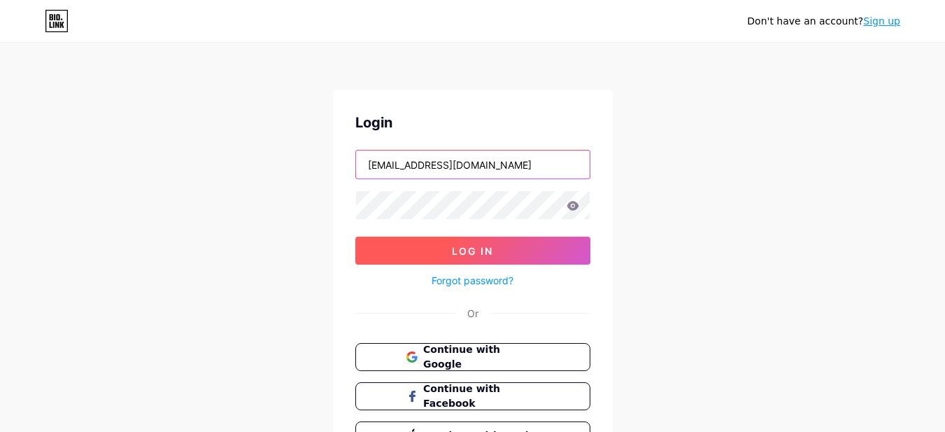  I want to click on button: Continue with Facebook, so click(473, 396).